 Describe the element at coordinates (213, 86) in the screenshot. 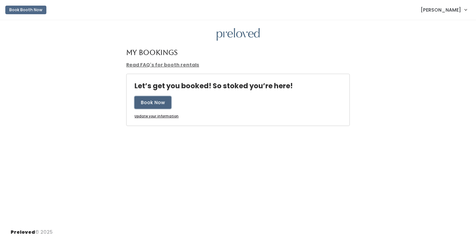

I see `h4: Let’s get you booked! So stoked you’re here!` at that location.